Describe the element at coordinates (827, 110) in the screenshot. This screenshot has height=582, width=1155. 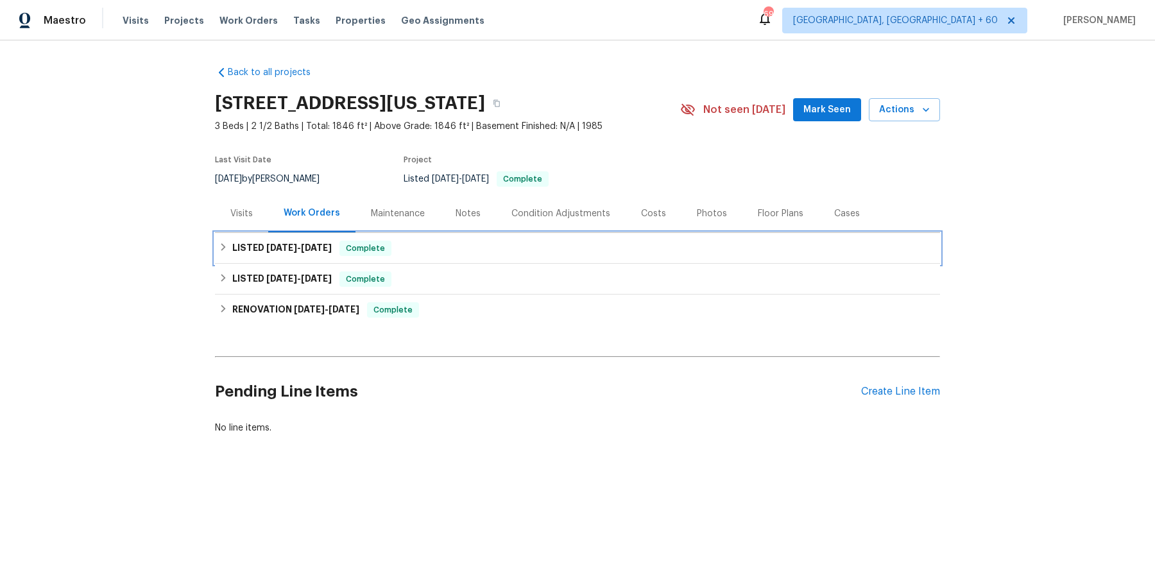
I see `span: Mark Seen` at that location.